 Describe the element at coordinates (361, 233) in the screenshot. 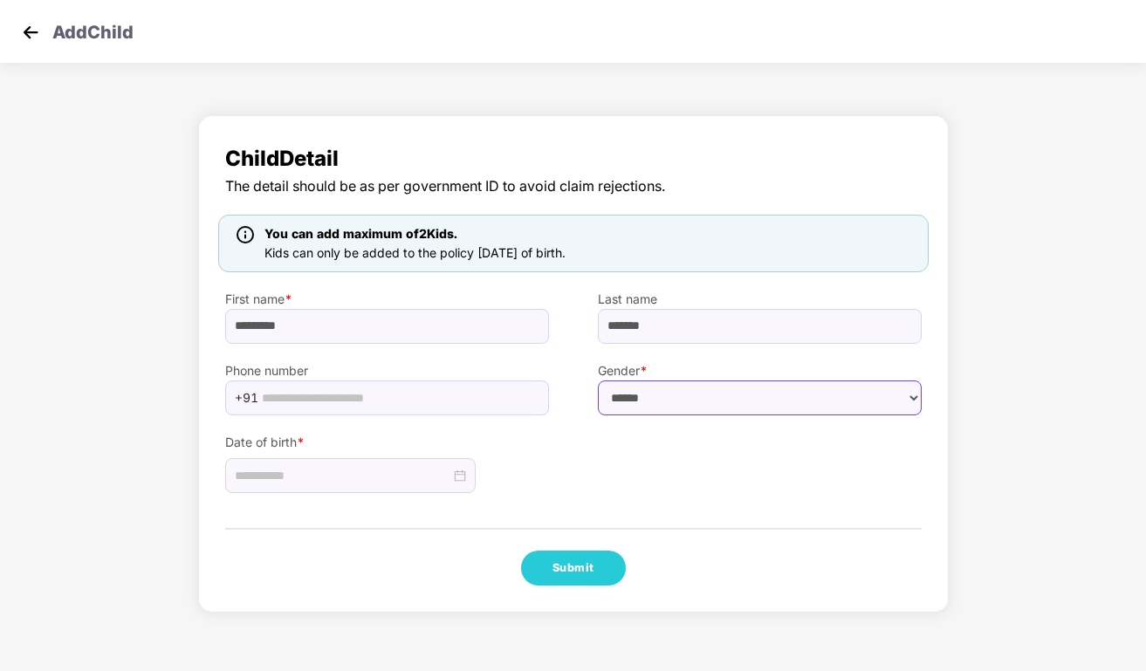

I see `span: You can add maximum of 2 Kids.` at that location.